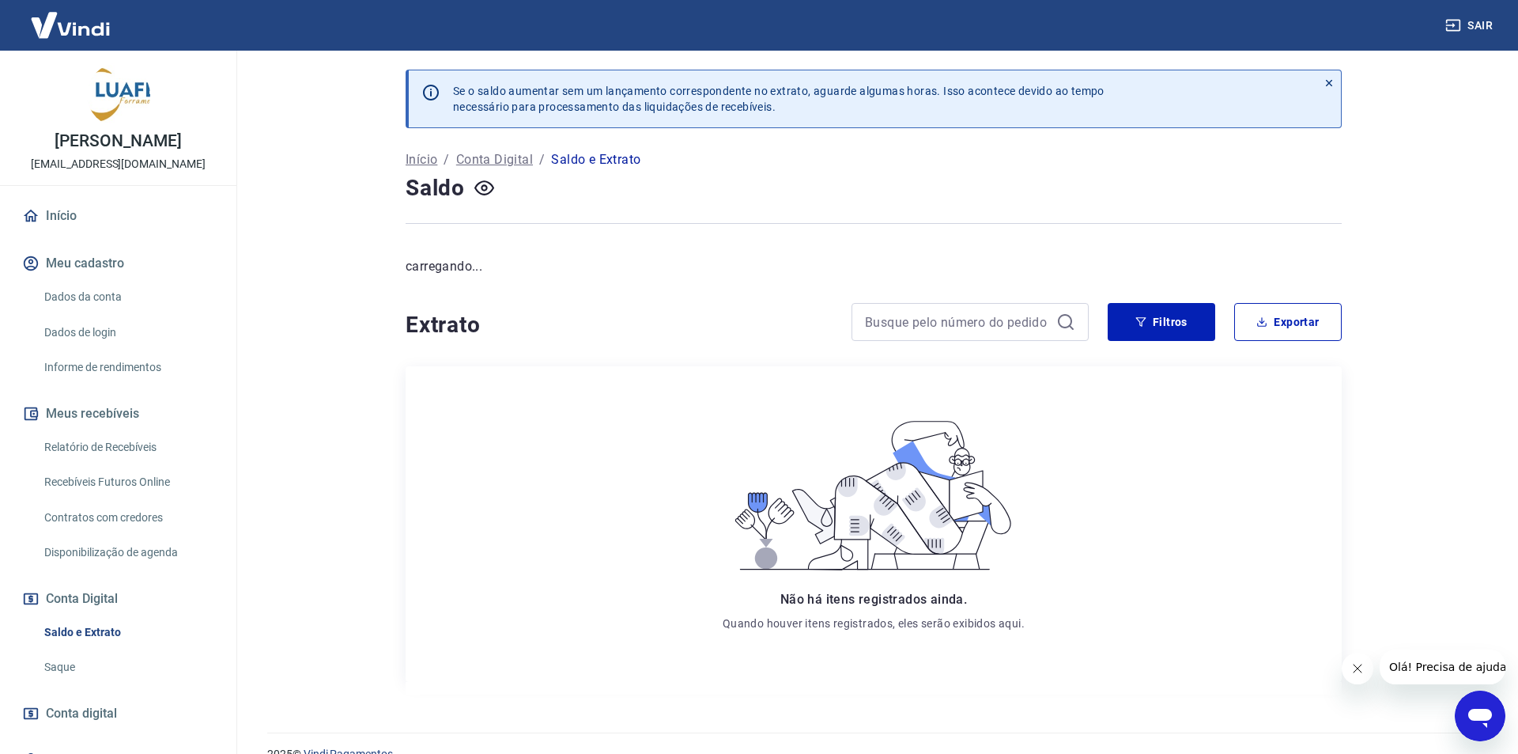  Describe the element at coordinates (127, 517) in the screenshot. I see `a: Contratos com credores` at that location.